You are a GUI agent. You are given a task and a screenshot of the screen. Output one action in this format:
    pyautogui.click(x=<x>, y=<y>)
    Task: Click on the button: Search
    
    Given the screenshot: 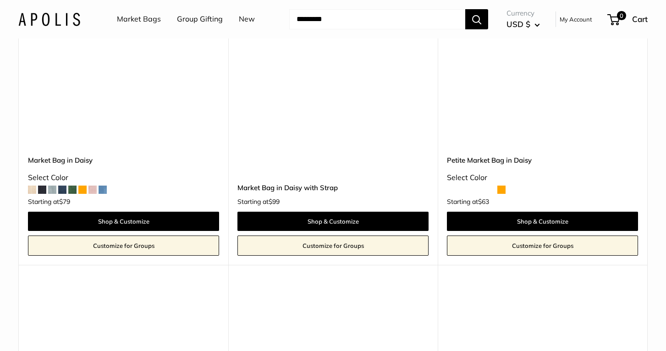 What is the action you would take?
    pyautogui.click(x=476, y=19)
    